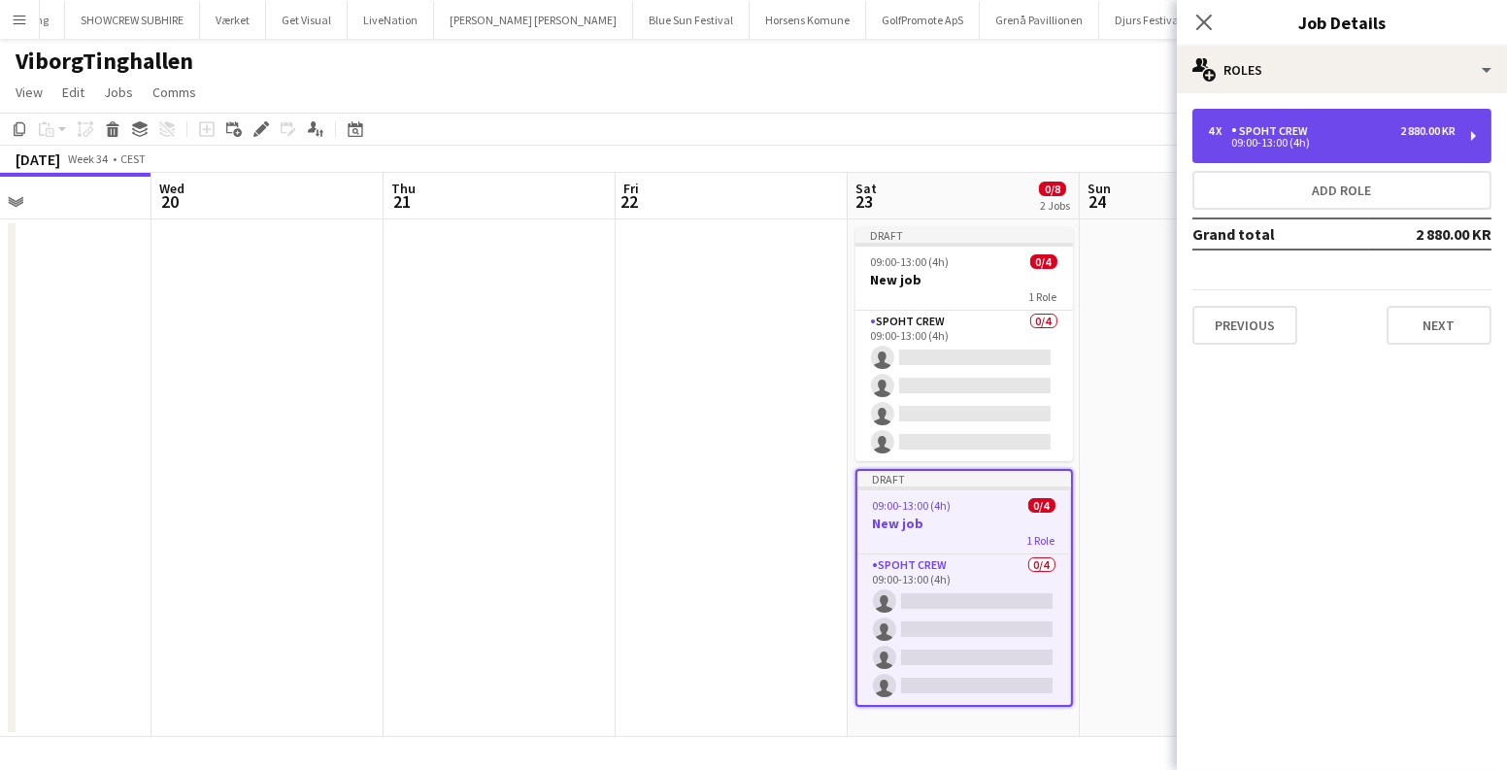  I want to click on h1: ViborgTinghallen, so click(104, 61).